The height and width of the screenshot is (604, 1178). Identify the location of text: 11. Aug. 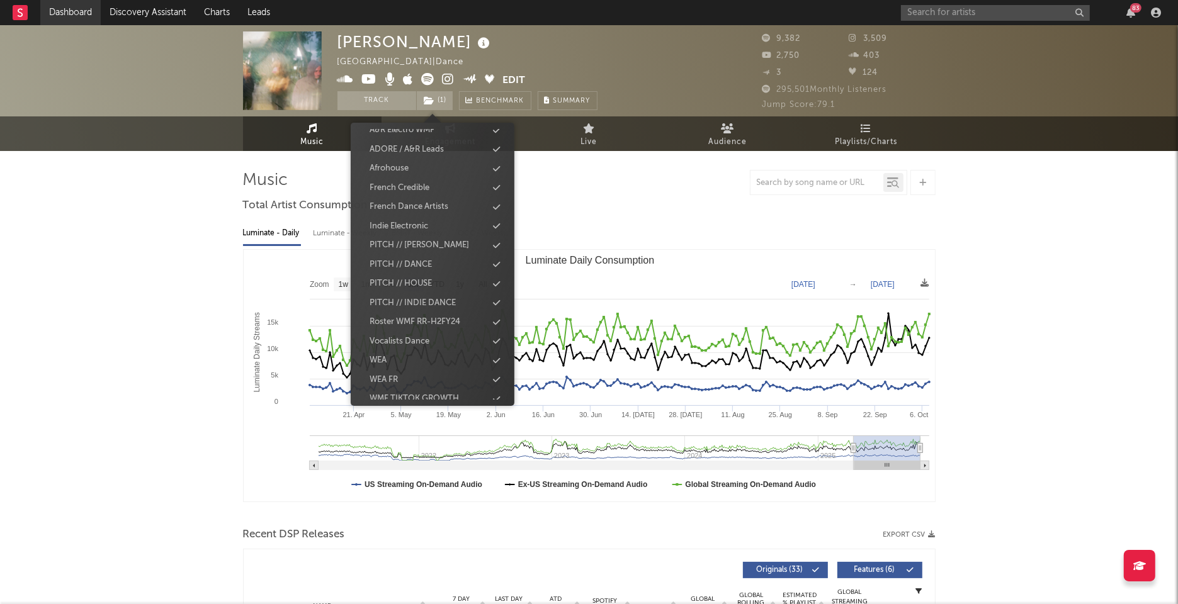
(732, 415).